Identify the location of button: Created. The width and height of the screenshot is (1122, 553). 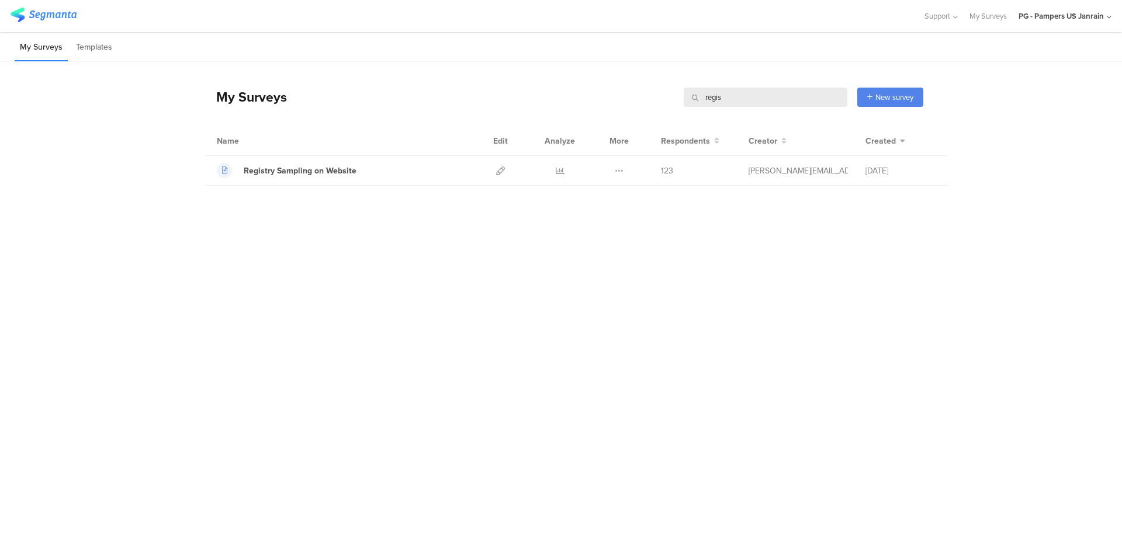
(885, 141).